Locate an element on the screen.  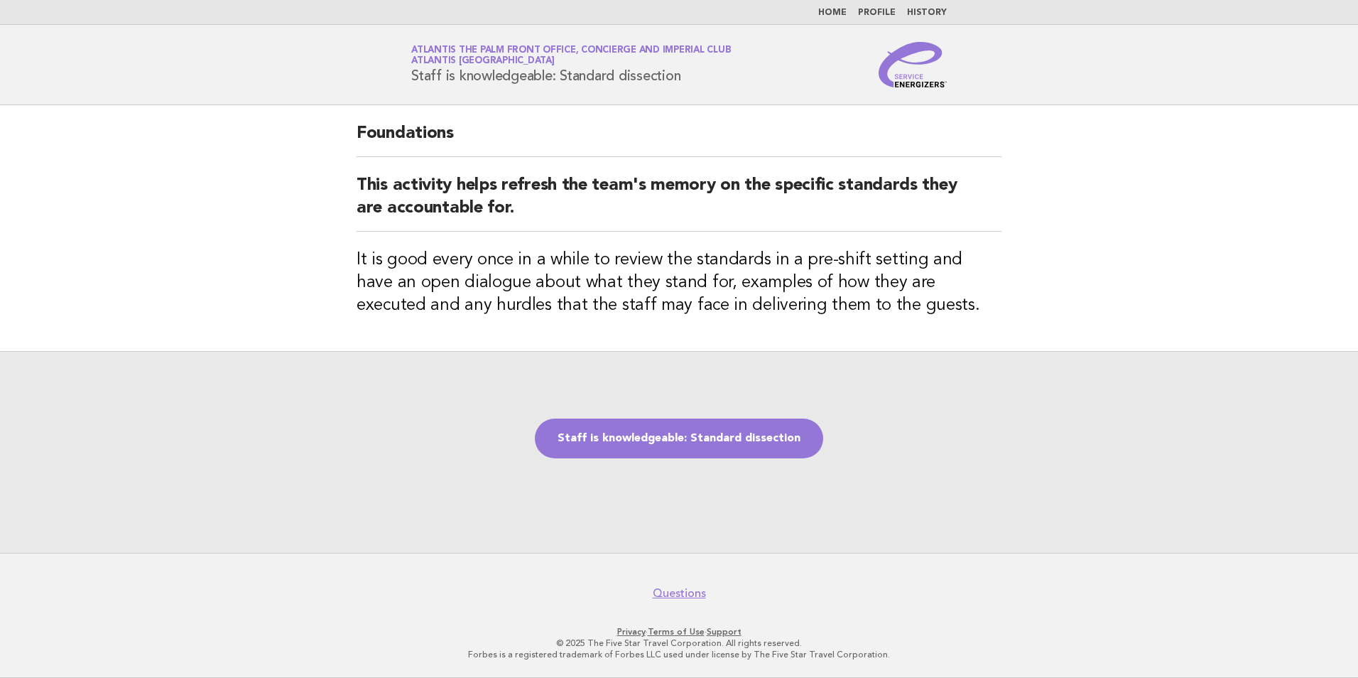
a: Support is located at coordinates (724, 631).